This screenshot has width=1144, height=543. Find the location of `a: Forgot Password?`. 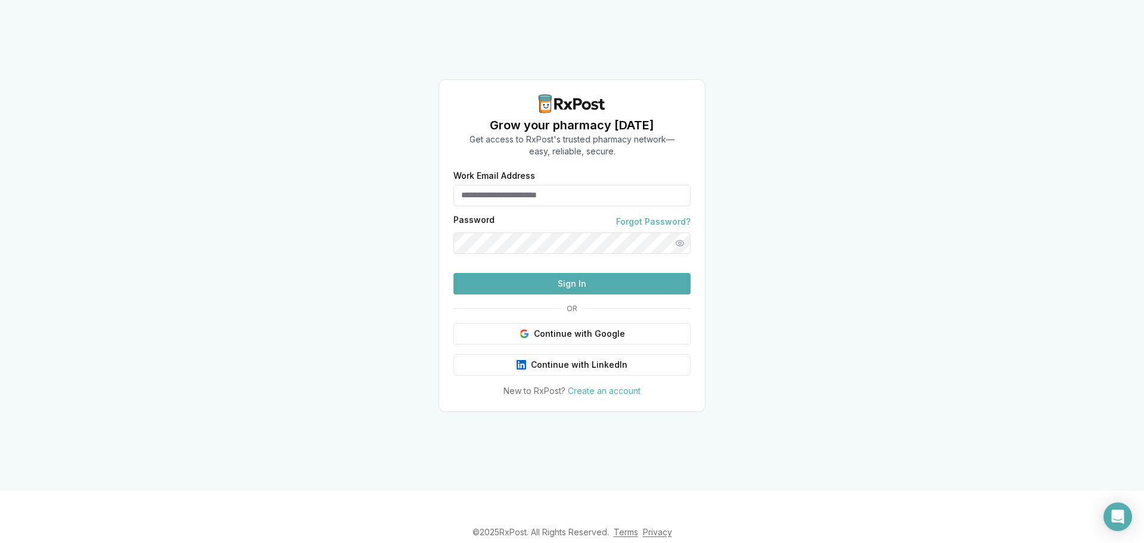

a: Forgot Password? is located at coordinates (653, 222).